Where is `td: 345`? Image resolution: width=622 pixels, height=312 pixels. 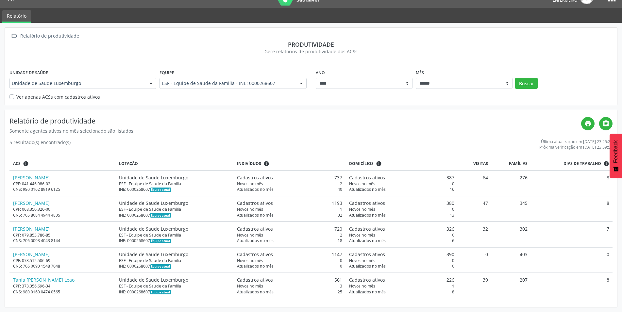 td: 345 is located at coordinates (511, 209).